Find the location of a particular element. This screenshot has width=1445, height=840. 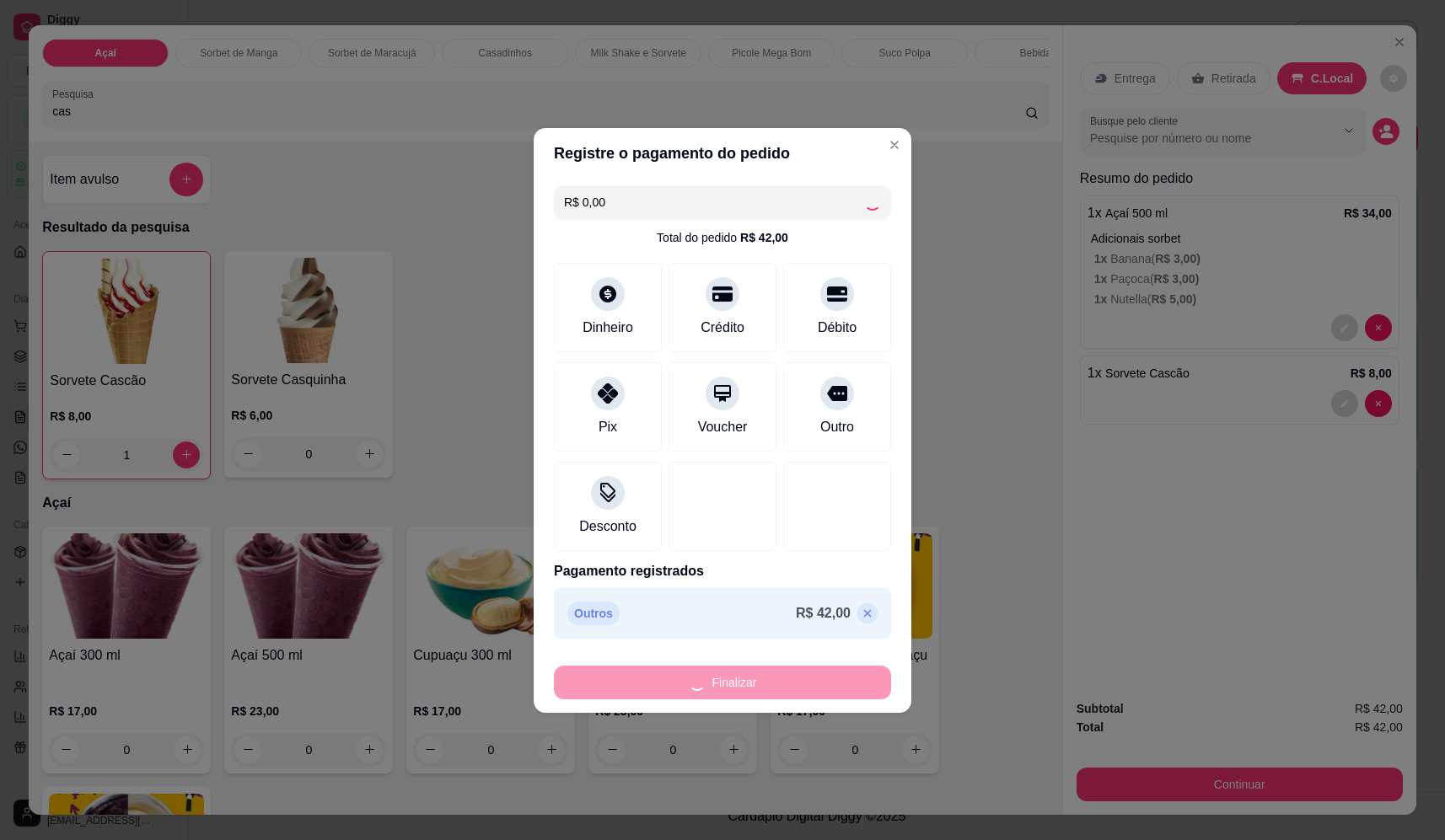

input: Ex.: hambúrguer de cordeiro is located at coordinates (714, 202).